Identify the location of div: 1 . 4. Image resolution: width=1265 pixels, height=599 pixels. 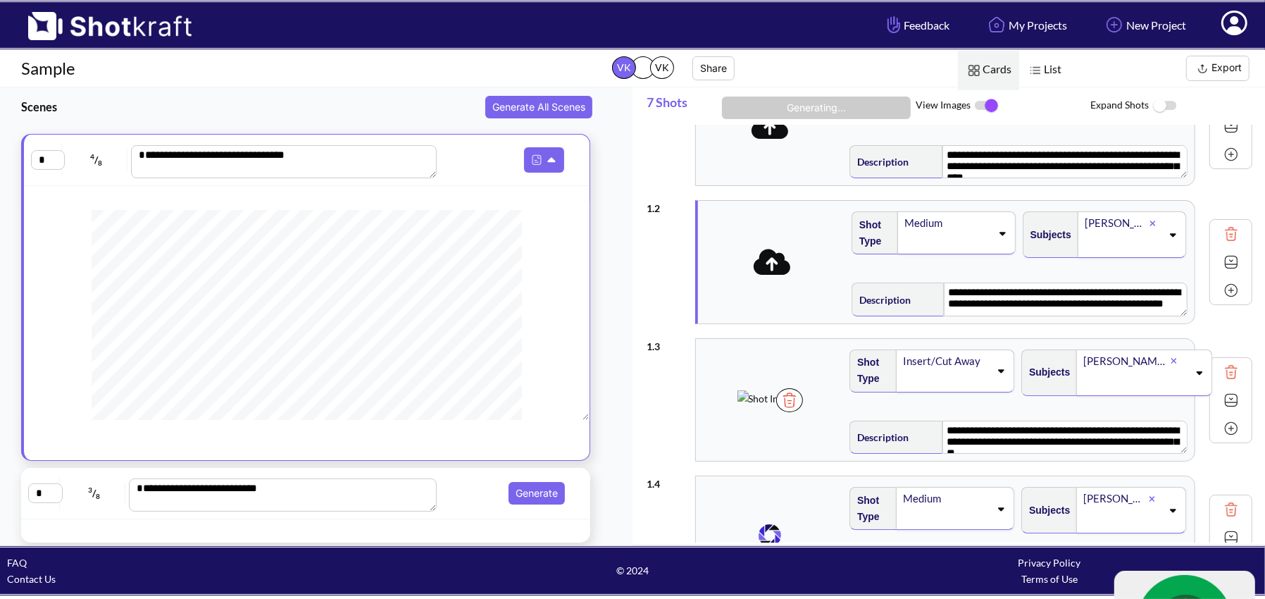
(667, 480).